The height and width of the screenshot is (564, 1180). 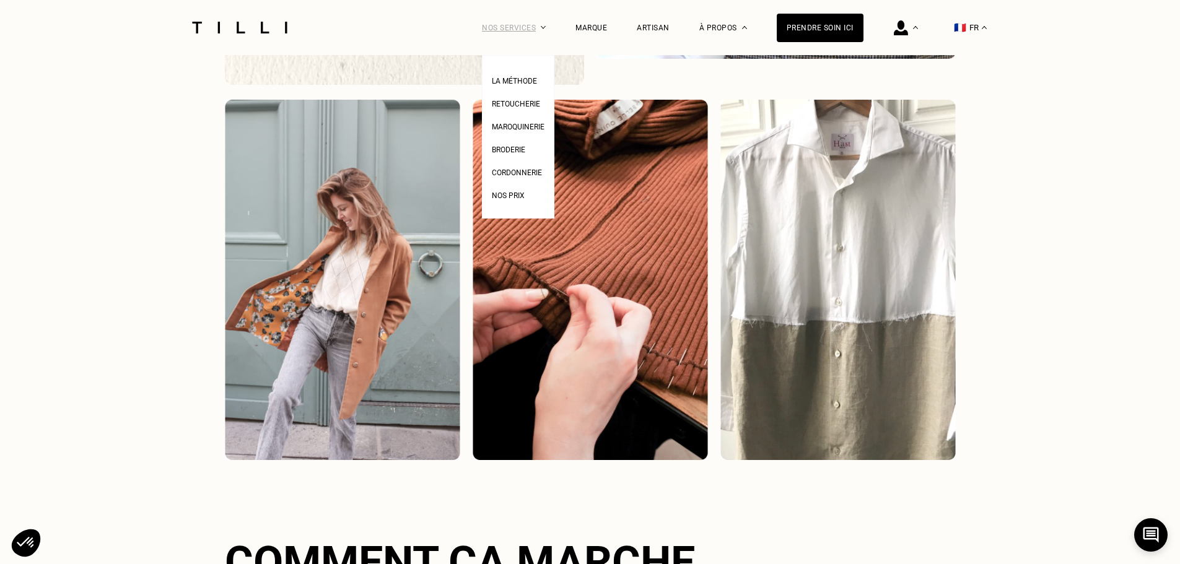 I want to click on span: Broderie, so click(x=508, y=150).